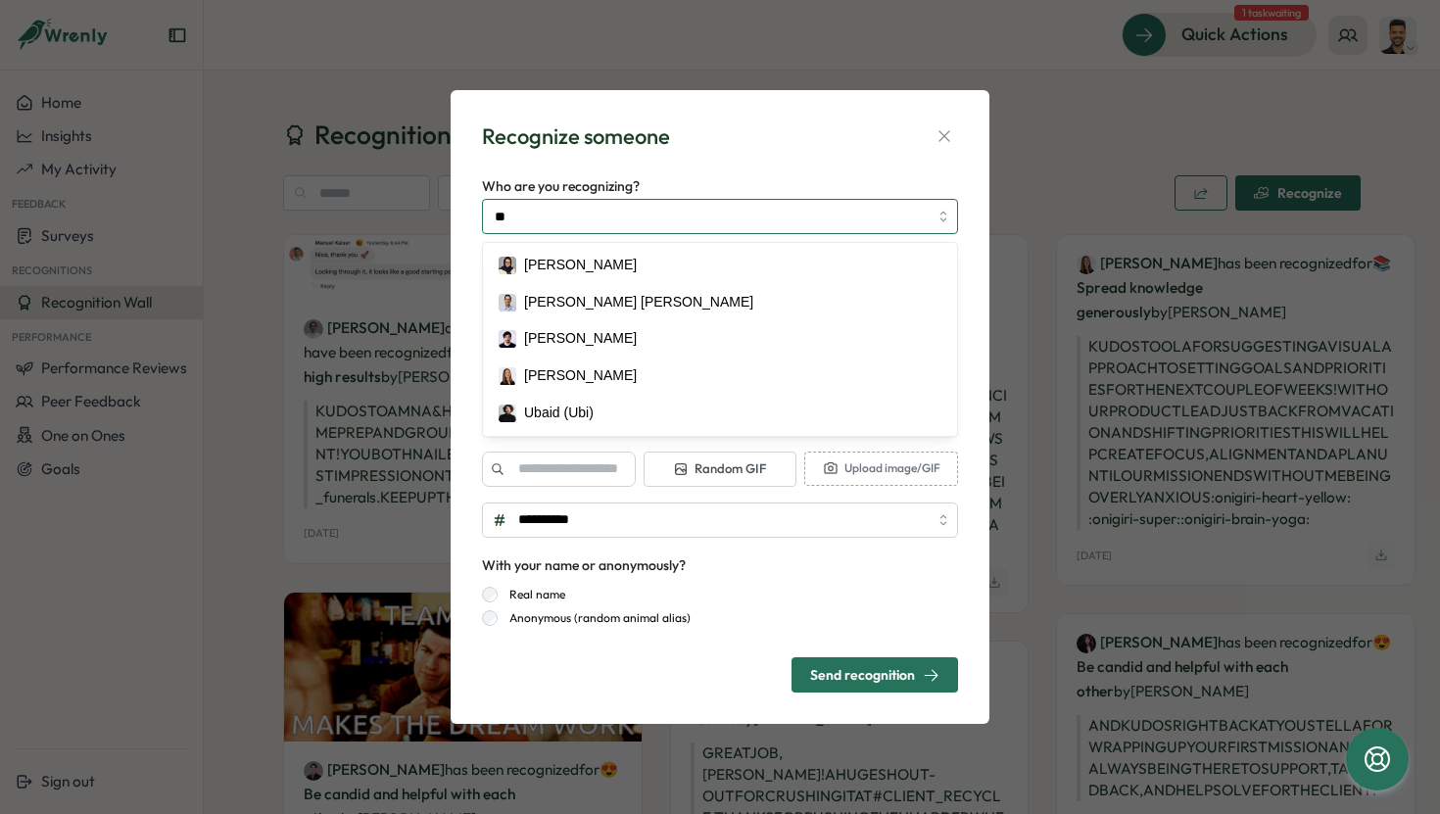 The height and width of the screenshot is (814, 1440). I want to click on img: Ola Bak, so click(507, 376).